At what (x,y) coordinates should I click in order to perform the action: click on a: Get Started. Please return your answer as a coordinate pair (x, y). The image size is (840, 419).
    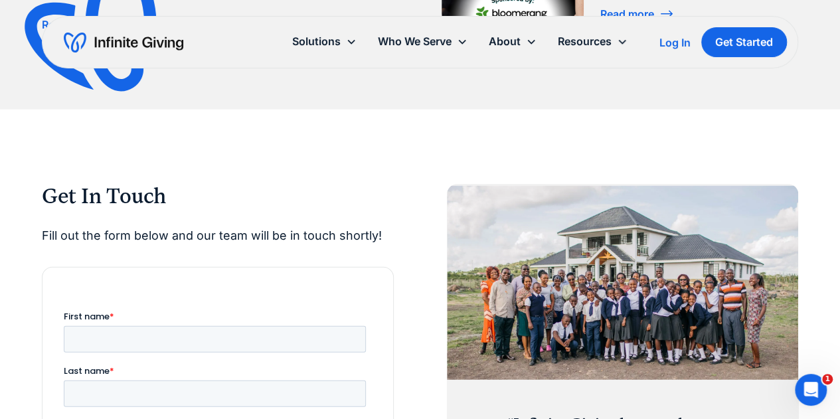
    Looking at the image, I should click on (743, 42).